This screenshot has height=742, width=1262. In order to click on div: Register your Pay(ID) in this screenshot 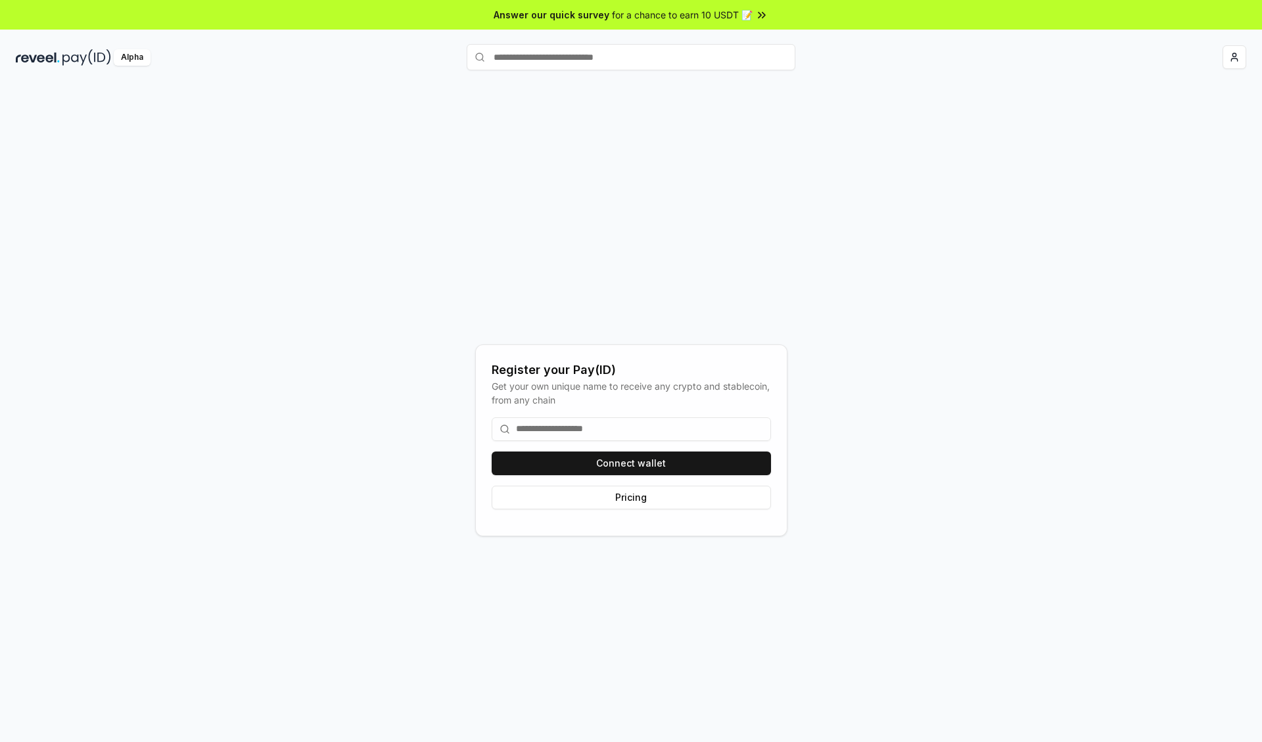, I will do `click(631, 370)`.